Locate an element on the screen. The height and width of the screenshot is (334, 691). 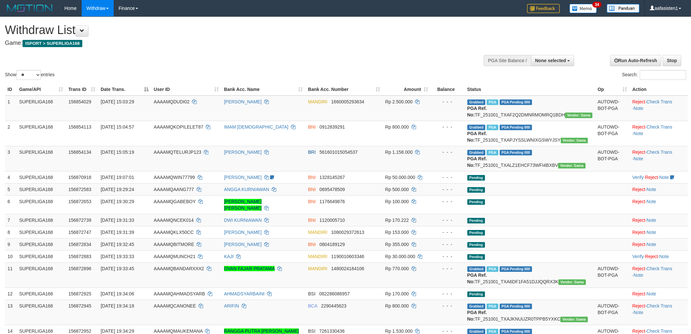
span: Grabbed is located at coordinates (477, 102).